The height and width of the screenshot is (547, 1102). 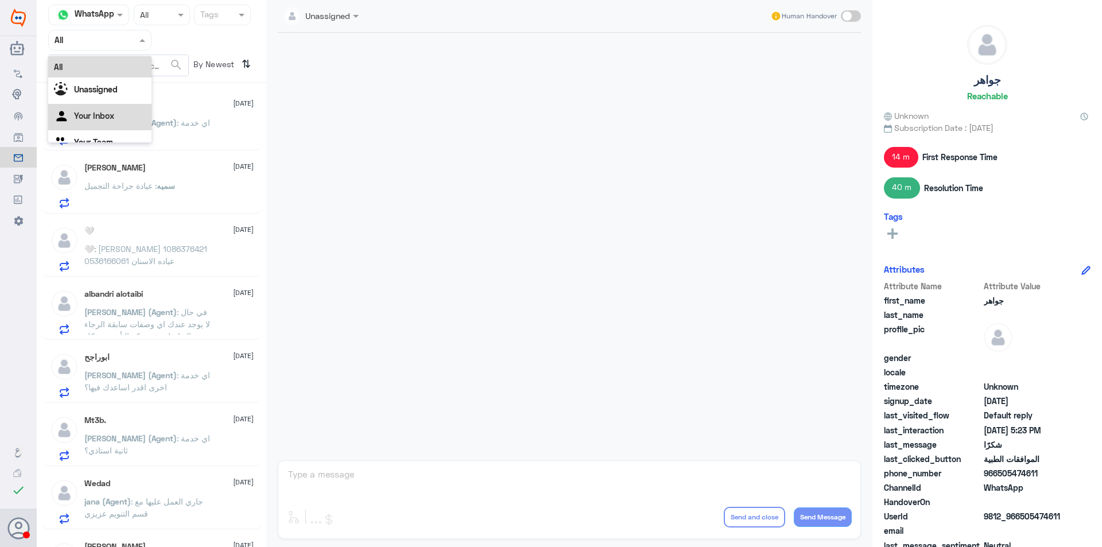 What do you see at coordinates (94, 115) in the screenshot?
I see `b: Your Inbox` at bounding box center [94, 115].